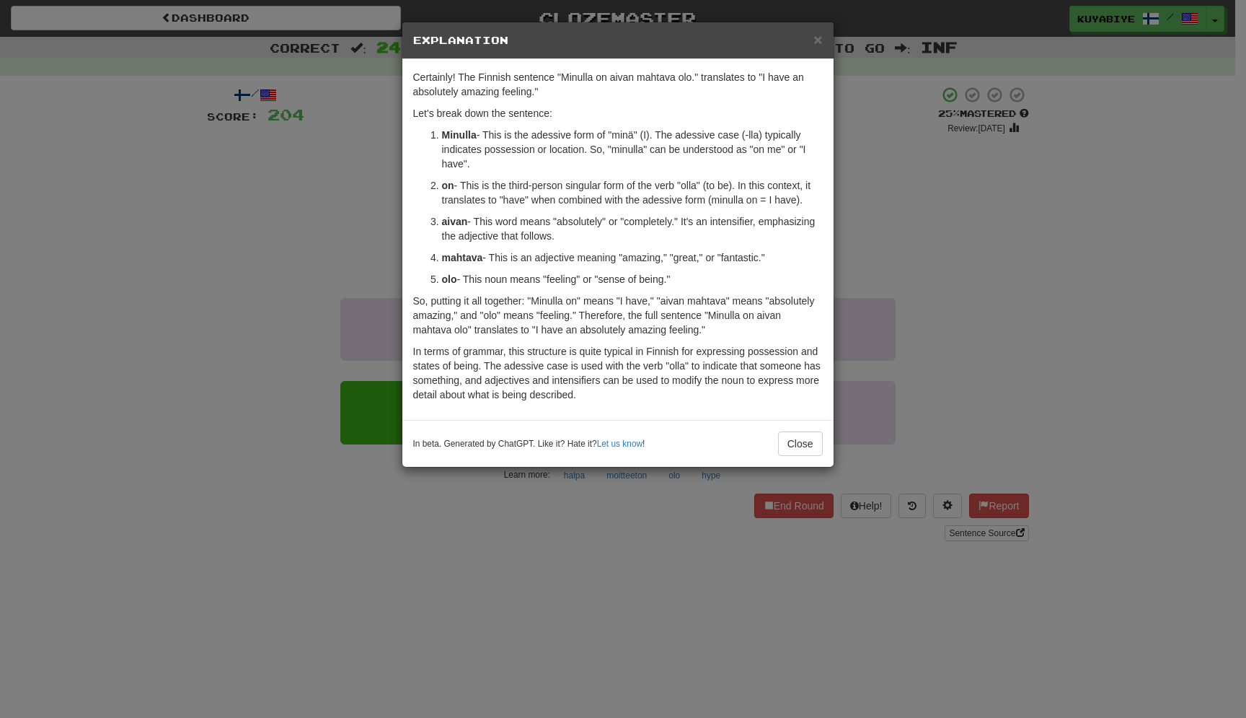 The image size is (1246, 718). Describe the element at coordinates (459, 135) in the screenshot. I see `strong: Minulla` at that location.